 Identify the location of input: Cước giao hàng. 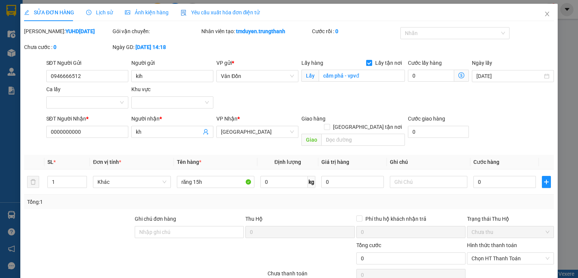
(439, 132).